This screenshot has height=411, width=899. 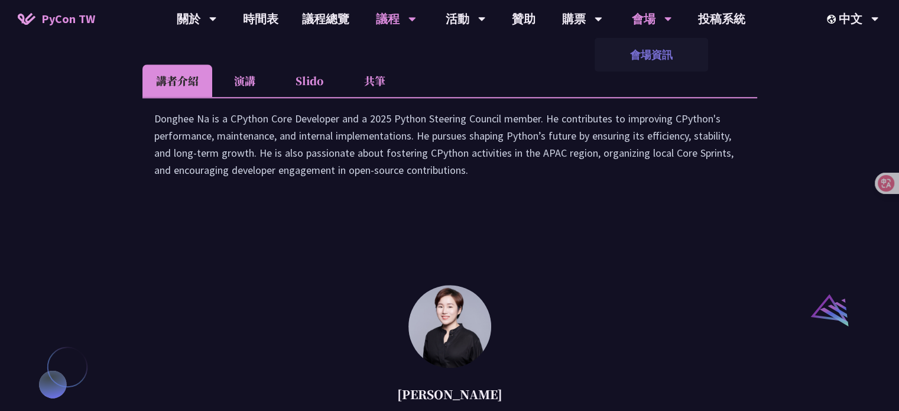 What do you see at coordinates (245, 80) in the screenshot?
I see `li: 演講` at bounding box center [245, 80].